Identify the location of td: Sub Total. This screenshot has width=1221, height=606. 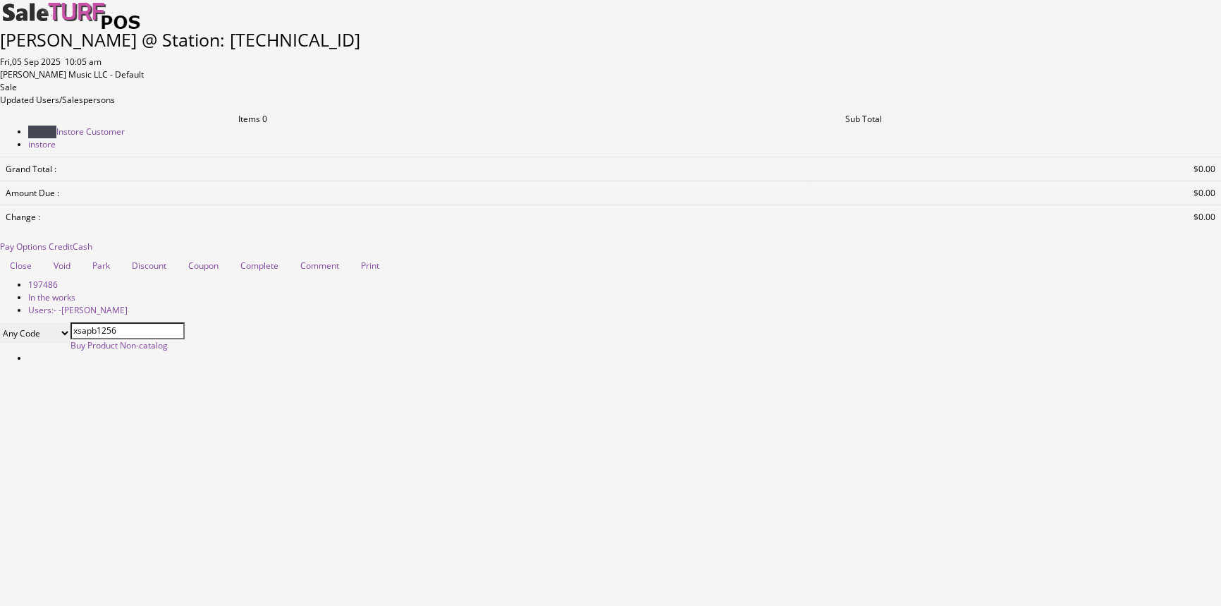
(864, 119).